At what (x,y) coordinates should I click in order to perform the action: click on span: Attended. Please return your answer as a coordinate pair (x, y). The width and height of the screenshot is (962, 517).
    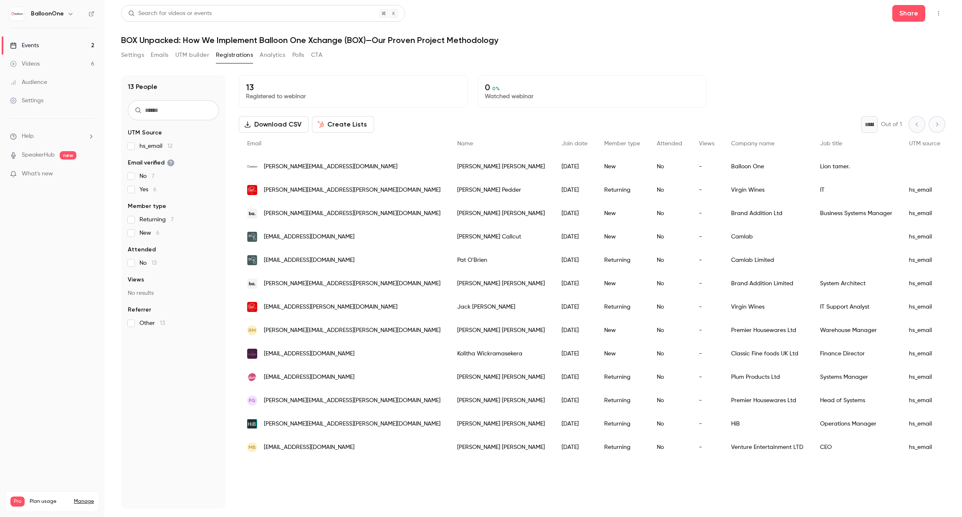
    Looking at the image, I should click on (142, 250).